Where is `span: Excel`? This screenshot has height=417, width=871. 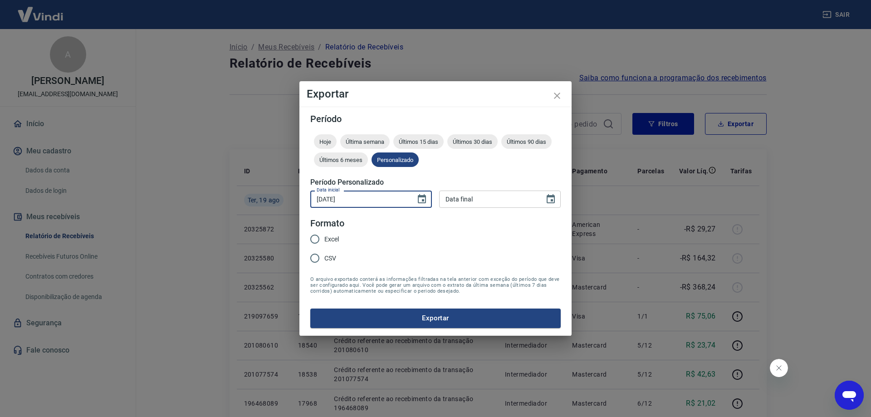 span: Excel is located at coordinates (332, 239).